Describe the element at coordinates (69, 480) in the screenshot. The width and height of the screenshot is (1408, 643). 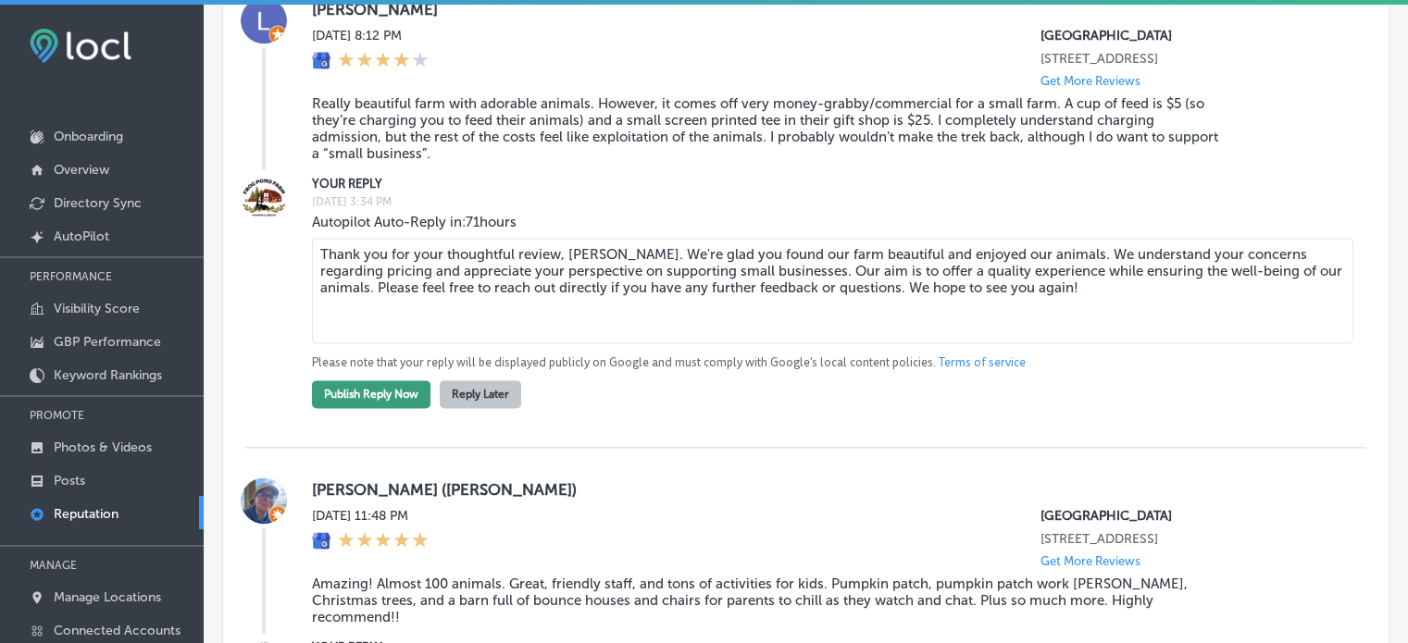
I see `p: Posts` at that location.